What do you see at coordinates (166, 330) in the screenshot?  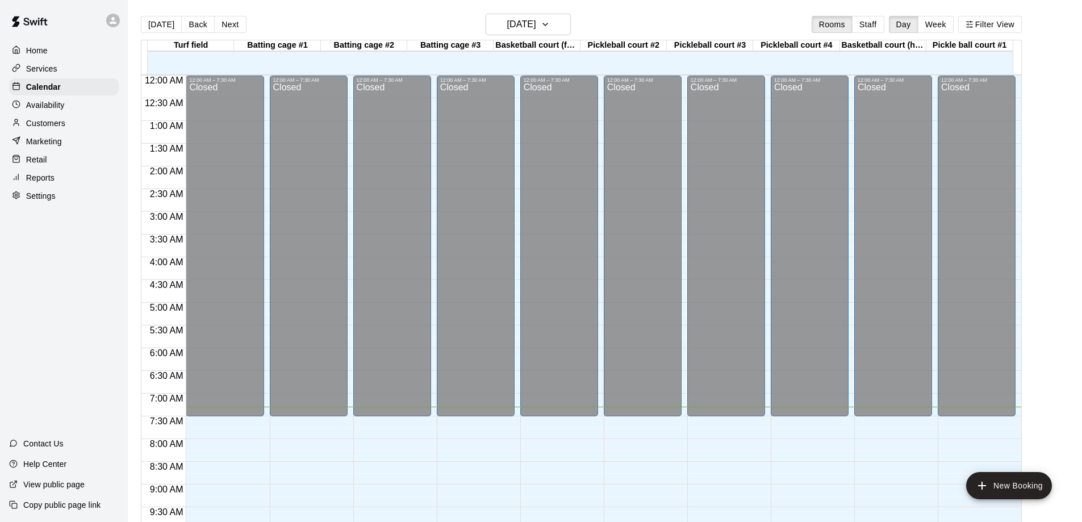 I see `span: 5:30 AM` at bounding box center [166, 330].